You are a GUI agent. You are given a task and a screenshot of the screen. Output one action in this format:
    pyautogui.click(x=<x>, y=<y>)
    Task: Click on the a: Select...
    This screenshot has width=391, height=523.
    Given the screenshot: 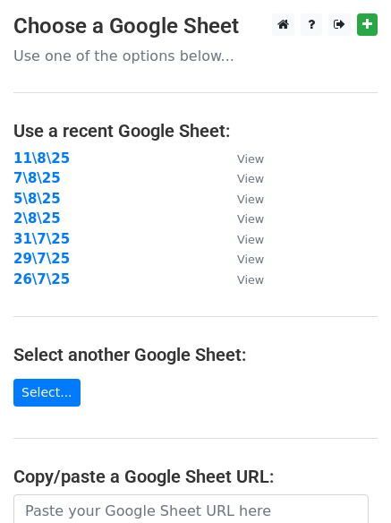 What is the action you would take?
    pyautogui.click(x=47, y=392)
    